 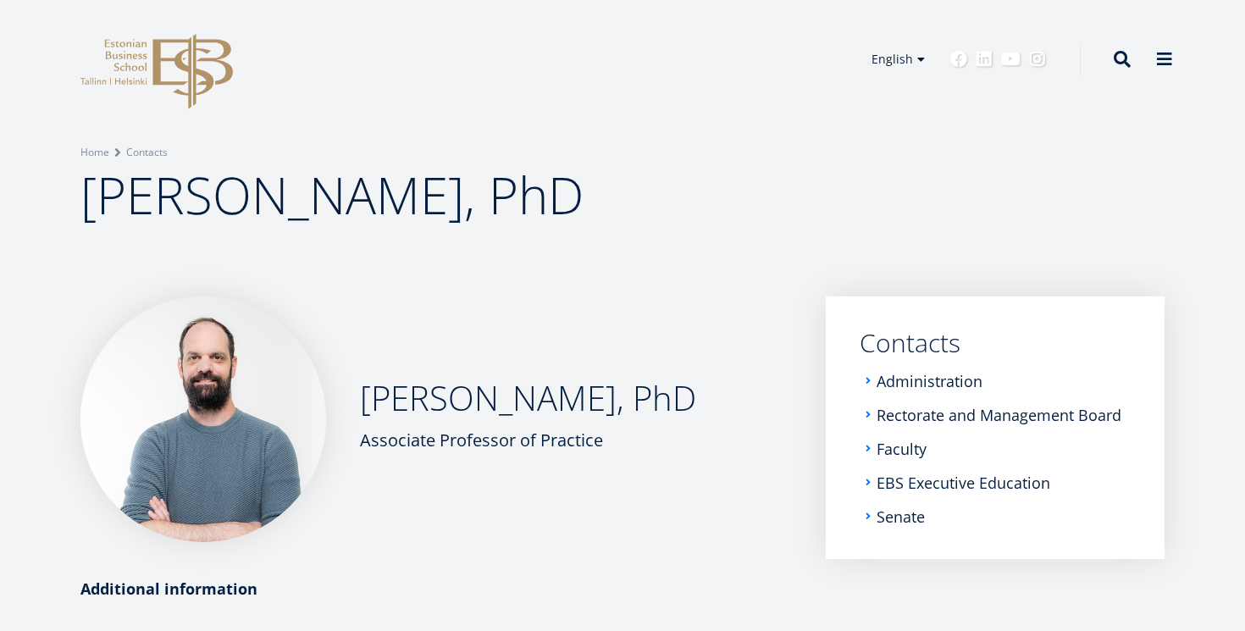 I want to click on a: Home, so click(x=95, y=152).